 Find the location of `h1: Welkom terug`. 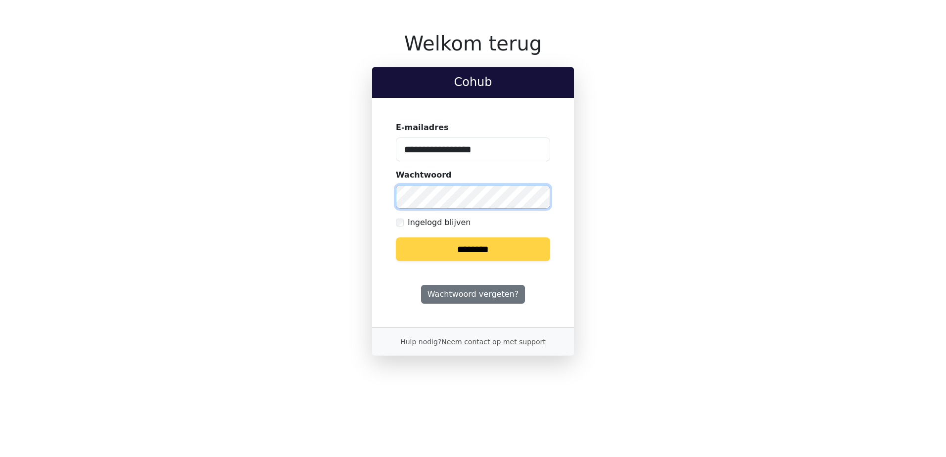

h1: Welkom terug is located at coordinates (473, 44).